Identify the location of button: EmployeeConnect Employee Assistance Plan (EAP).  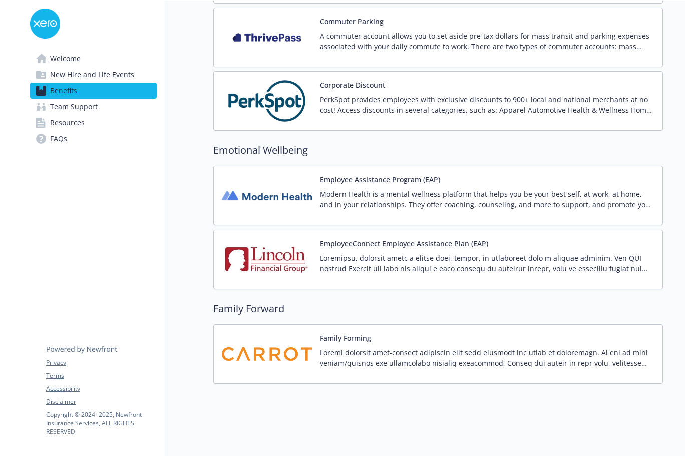
(404, 243).